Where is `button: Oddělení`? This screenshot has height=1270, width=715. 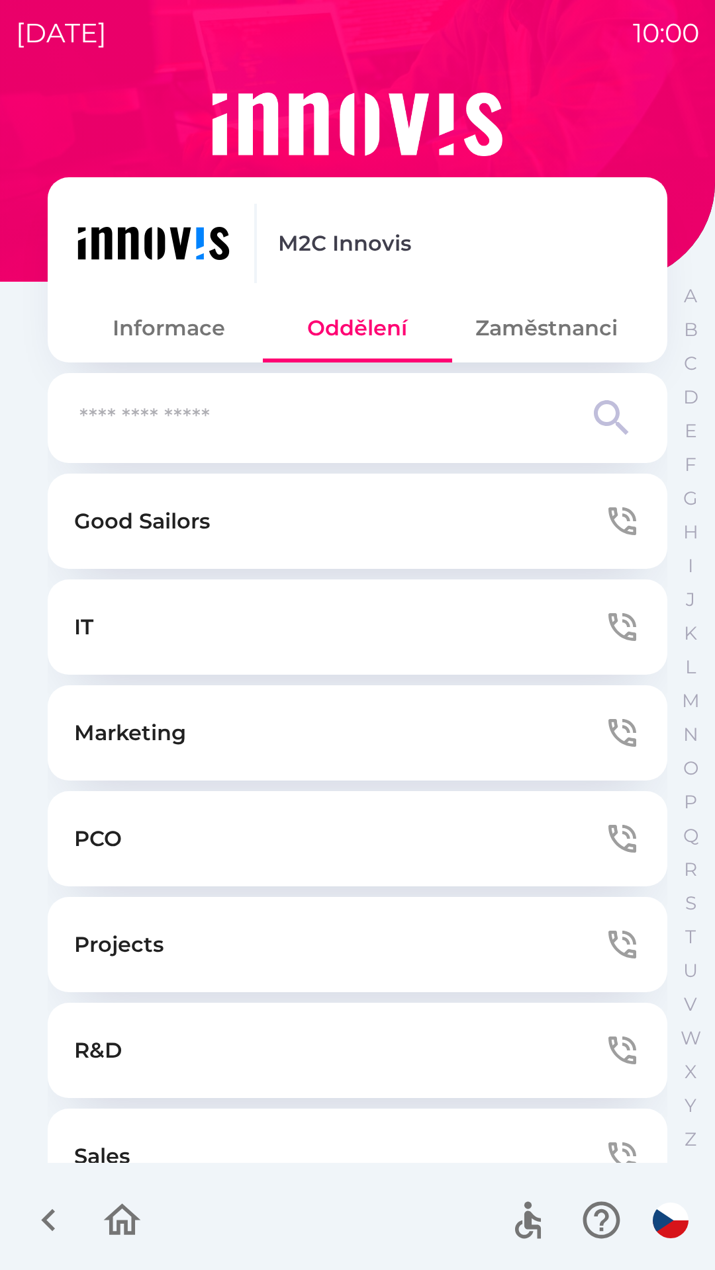 button: Oddělení is located at coordinates (357, 328).